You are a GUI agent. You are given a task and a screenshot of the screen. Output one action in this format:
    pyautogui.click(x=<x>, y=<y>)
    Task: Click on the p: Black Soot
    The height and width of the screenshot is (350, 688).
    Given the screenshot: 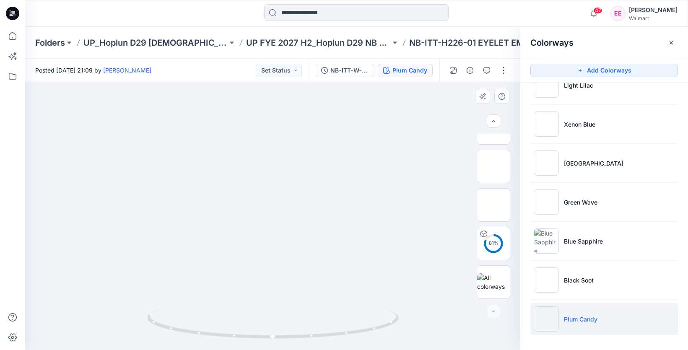 What is the action you would take?
    pyautogui.click(x=579, y=280)
    